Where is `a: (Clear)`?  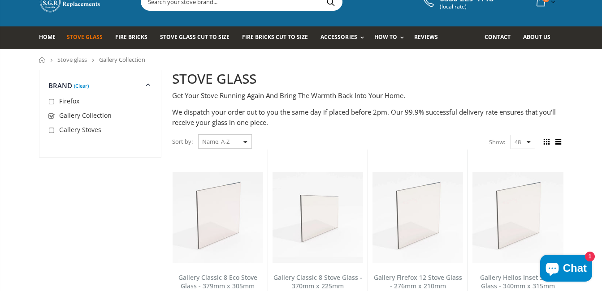 a: (Clear) is located at coordinates (81, 86).